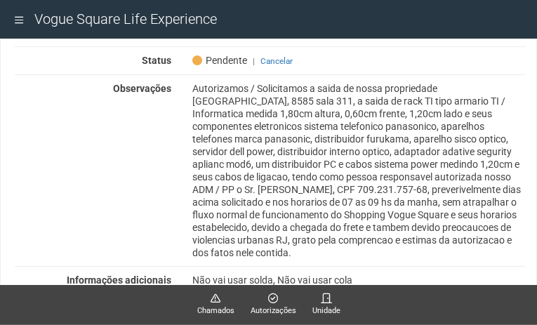 The image size is (537, 325). I want to click on a: Chamados, so click(215, 304).